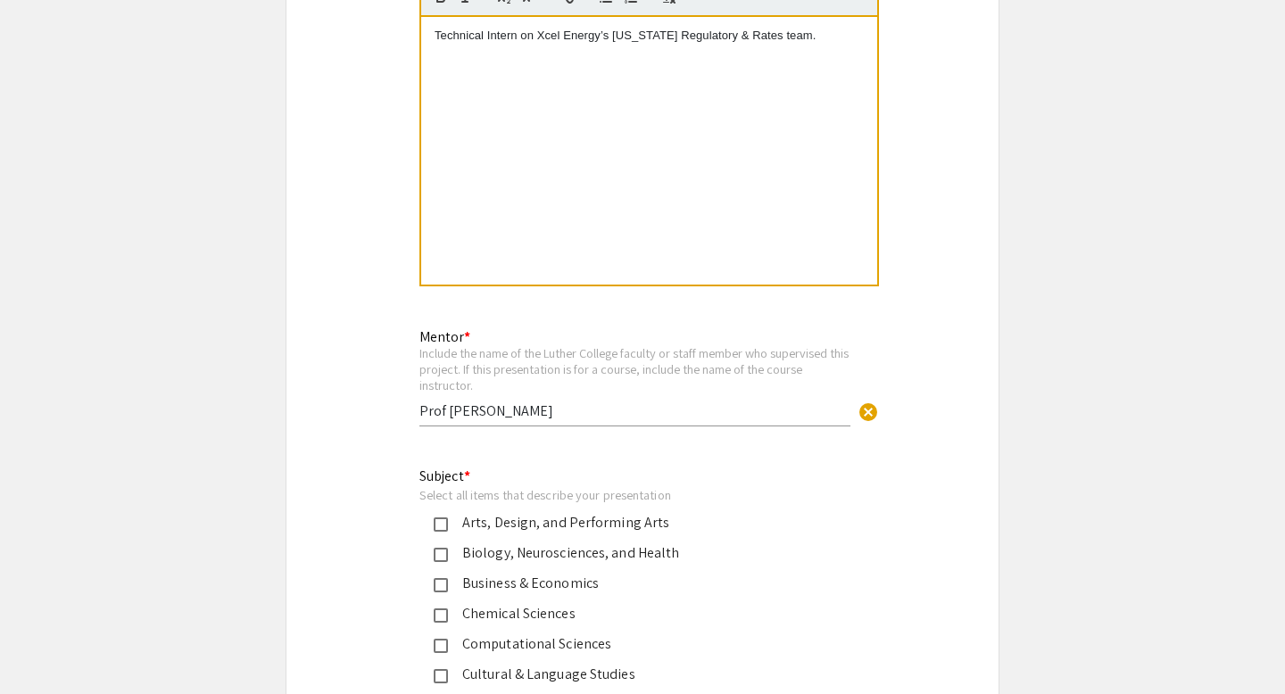 The image size is (1285, 694). I want to click on div: Cultural & Language Studies, so click(635, 675).